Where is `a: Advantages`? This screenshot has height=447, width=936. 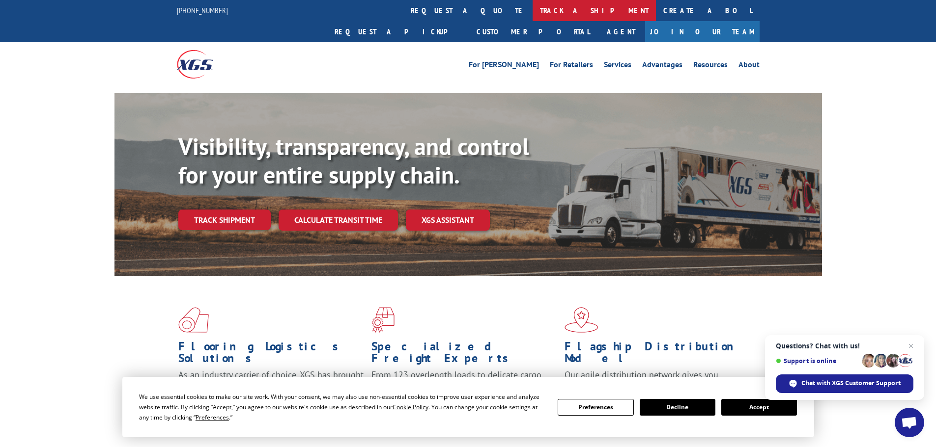
a: Advantages is located at coordinates (662, 66).